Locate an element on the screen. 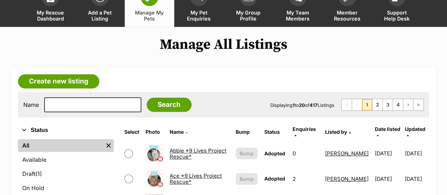 This screenshot has width=447, height=195. a: Last page is located at coordinates (418, 105).